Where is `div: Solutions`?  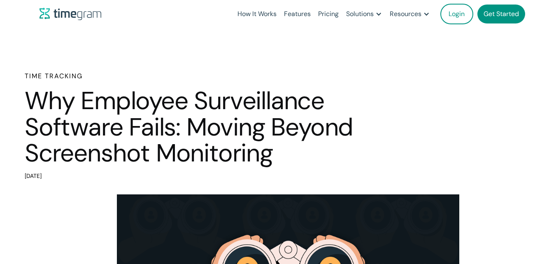 div: Solutions is located at coordinates (360, 14).